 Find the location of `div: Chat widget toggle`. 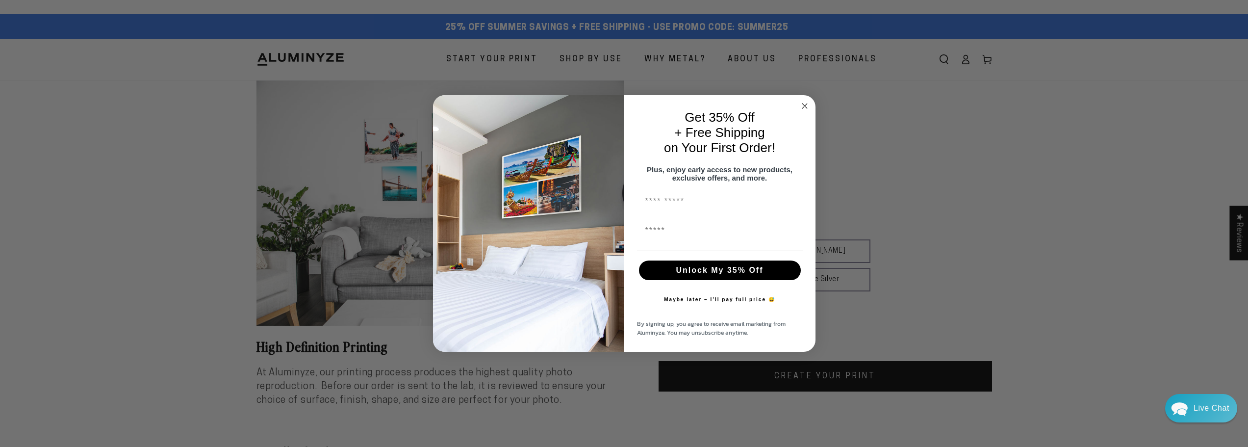

div: Chat widget toggle is located at coordinates (1201, 408).